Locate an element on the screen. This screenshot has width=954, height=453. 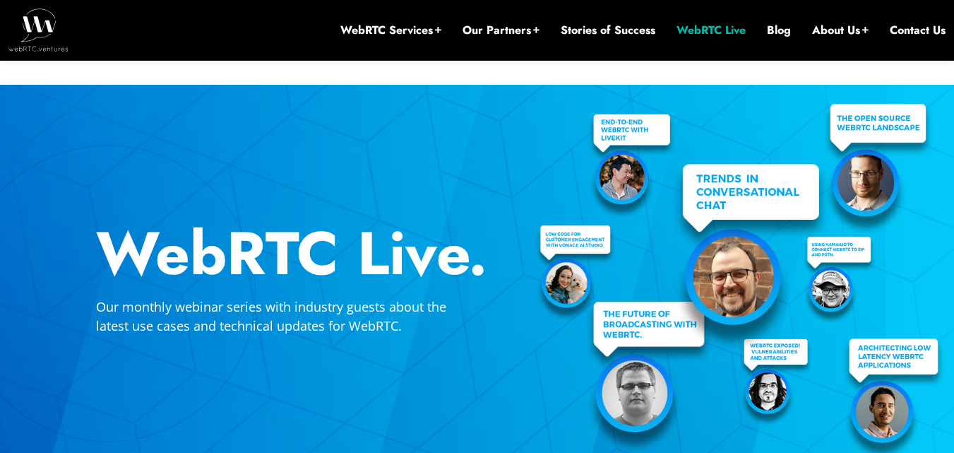
a: WebRTC Live is located at coordinates (711, 30).